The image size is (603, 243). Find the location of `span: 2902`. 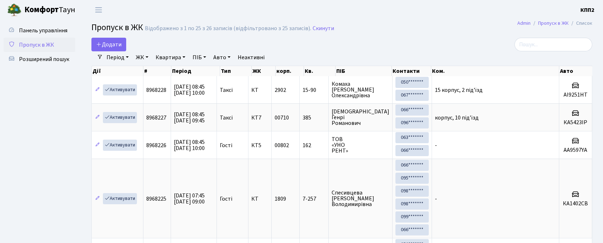

span: 2902 is located at coordinates (281, 90).